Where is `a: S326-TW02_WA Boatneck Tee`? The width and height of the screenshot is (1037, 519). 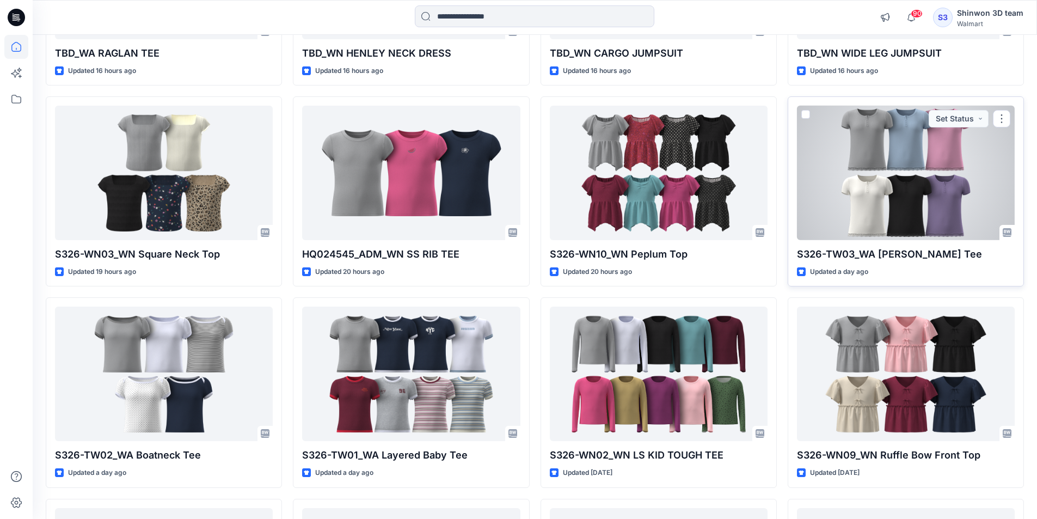
a: S326-TW02_WA Boatneck Tee is located at coordinates (164, 373).